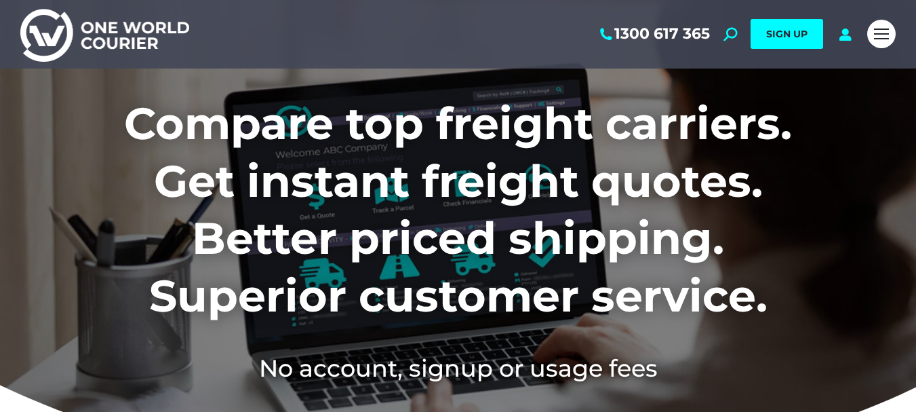 The height and width of the screenshot is (412, 916). What do you see at coordinates (787, 34) in the screenshot?
I see `span: SIGN UP` at bounding box center [787, 34].